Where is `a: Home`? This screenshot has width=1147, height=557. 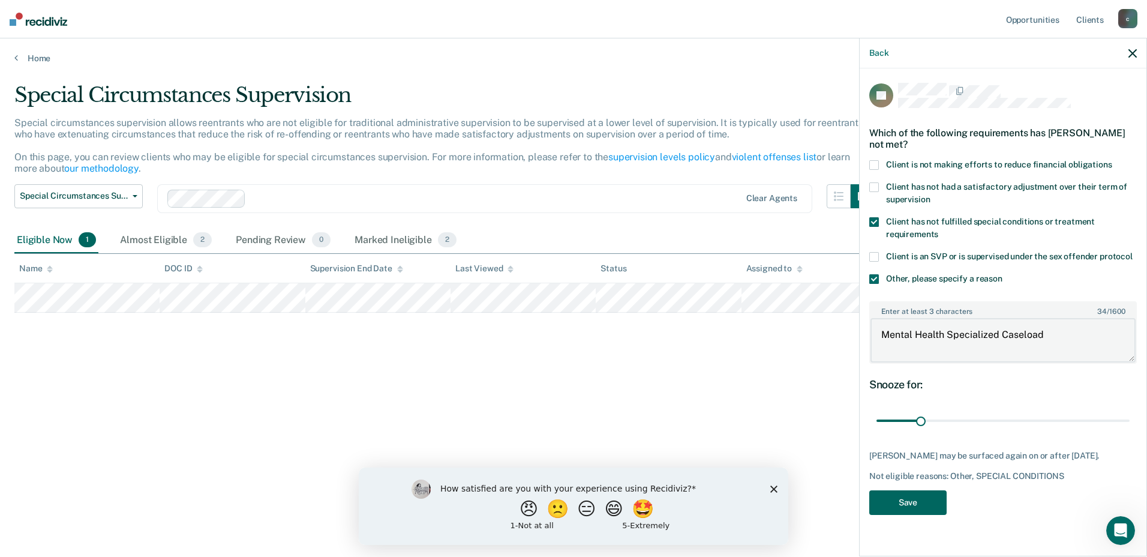 a: Home is located at coordinates (573, 58).